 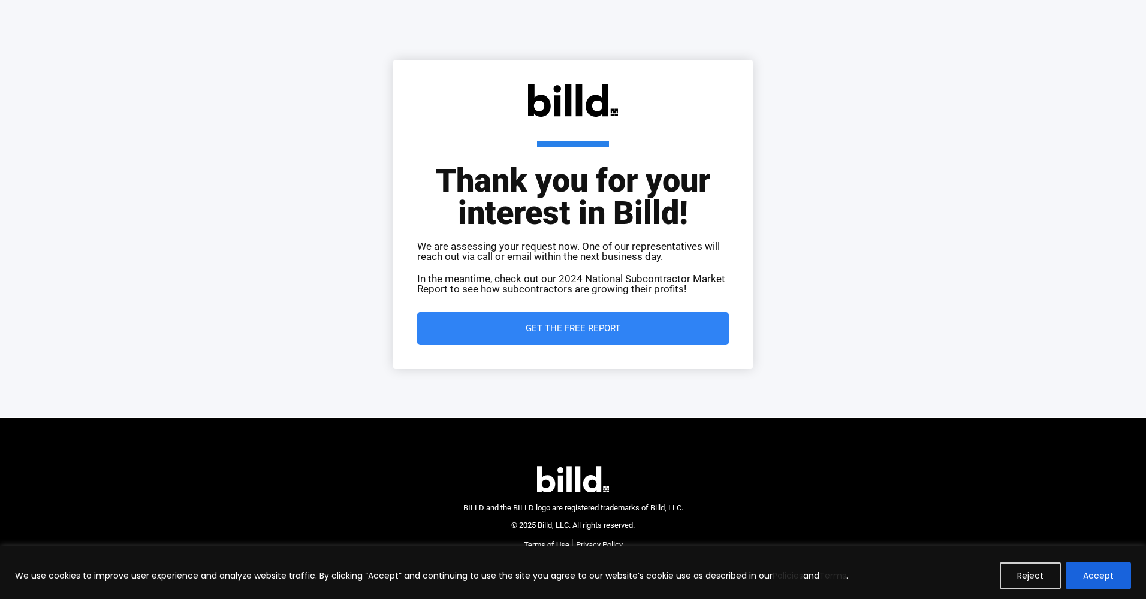 What do you see at coordinates (432, 576) in the screenshot?
I see `p: We use cookies to improve user experience and analyze website traffic. By clicking “Accept” and c...` at bounding box center [432, 576].